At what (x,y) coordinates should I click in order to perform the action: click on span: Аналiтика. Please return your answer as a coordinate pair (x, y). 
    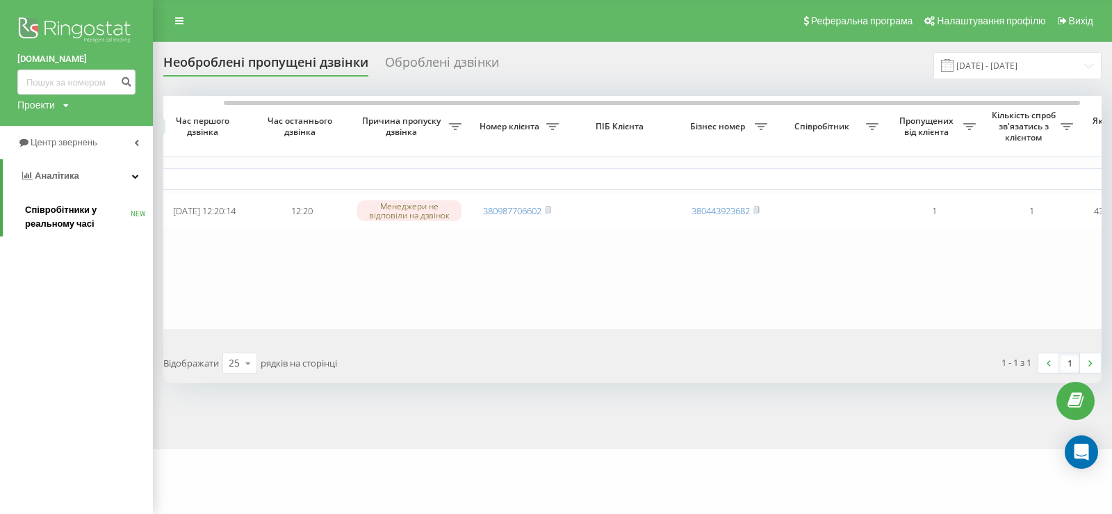
    Looking at the image, I should click on (57, 175).